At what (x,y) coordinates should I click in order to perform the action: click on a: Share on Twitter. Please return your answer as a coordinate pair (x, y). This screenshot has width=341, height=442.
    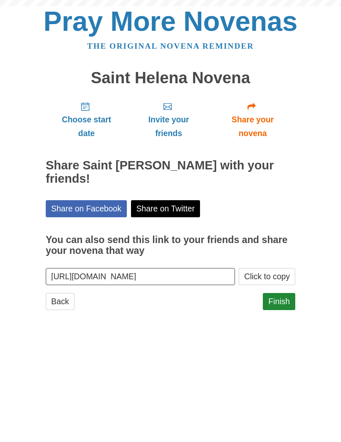
    Looking at the image, I should click on (166, 208).